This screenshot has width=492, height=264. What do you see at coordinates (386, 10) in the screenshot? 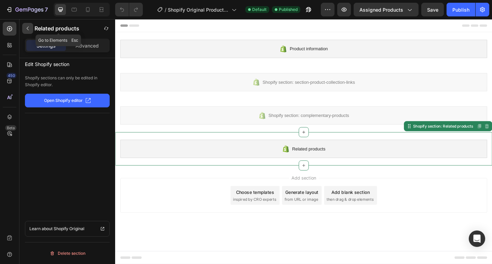
I see `button: Assigned Products` at bounding box center [386, 10].